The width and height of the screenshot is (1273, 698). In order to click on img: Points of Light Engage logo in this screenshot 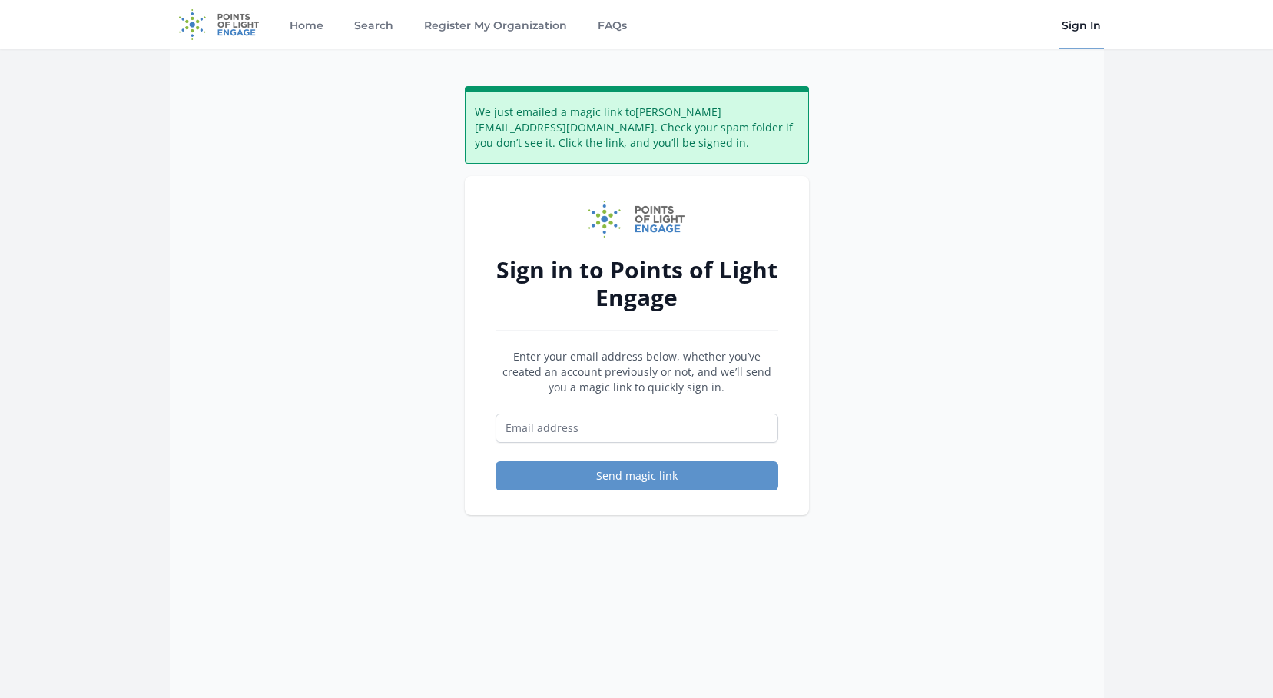, I will do `click(637, 219)`.